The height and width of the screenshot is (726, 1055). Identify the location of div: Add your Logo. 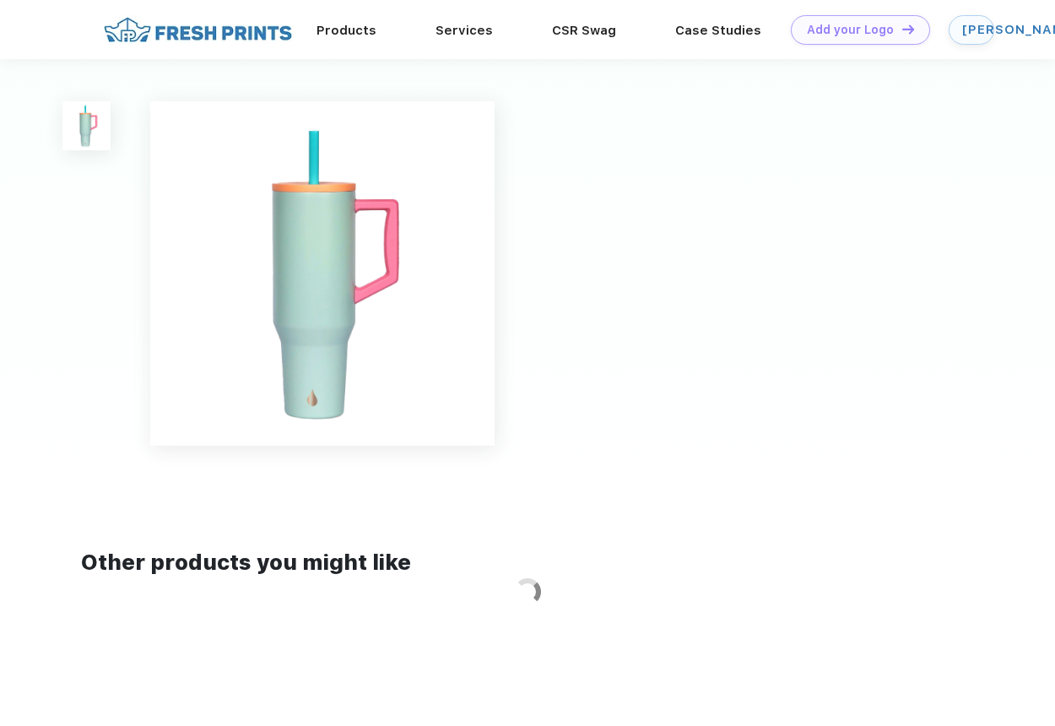
(850, 30).